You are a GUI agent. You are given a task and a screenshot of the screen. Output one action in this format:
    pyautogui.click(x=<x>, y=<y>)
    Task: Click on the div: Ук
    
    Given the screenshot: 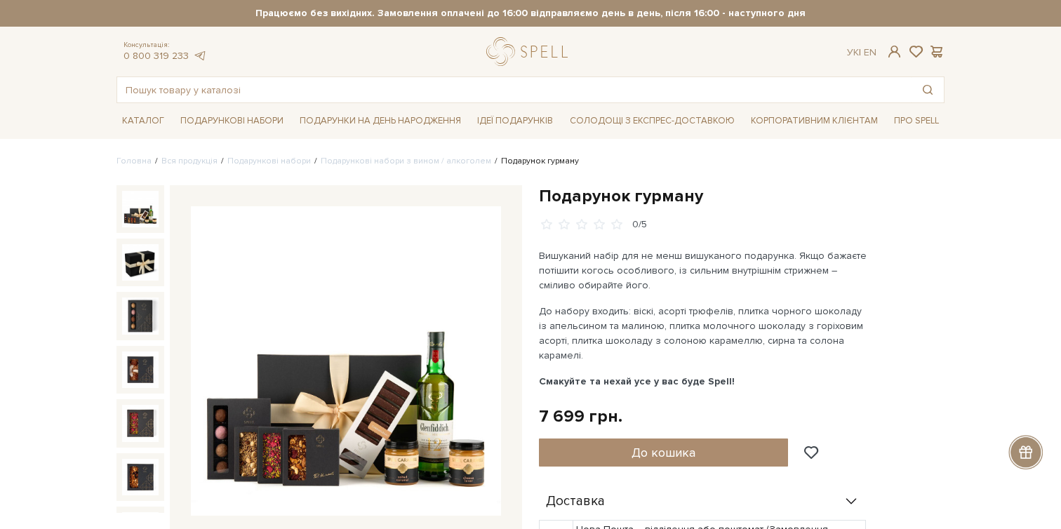 What is the action you would take?
    pyautogui.click(x=862, y=53)
    